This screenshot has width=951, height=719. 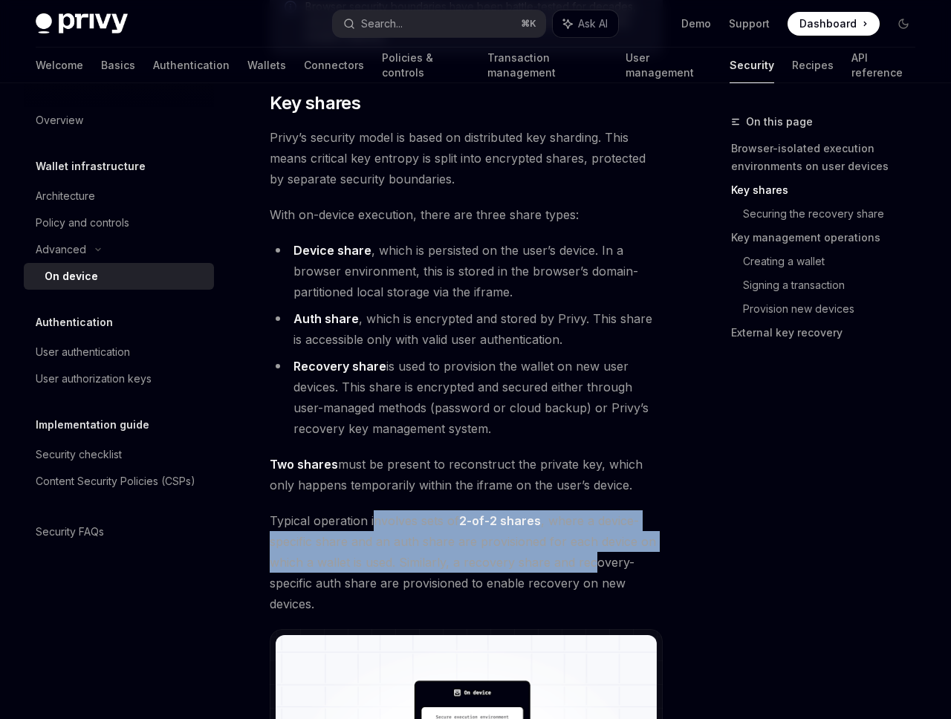 What do you see at coordinates (119, 120) in the screenshot?
I see `a: Overview` at bounding box center [119, 120].